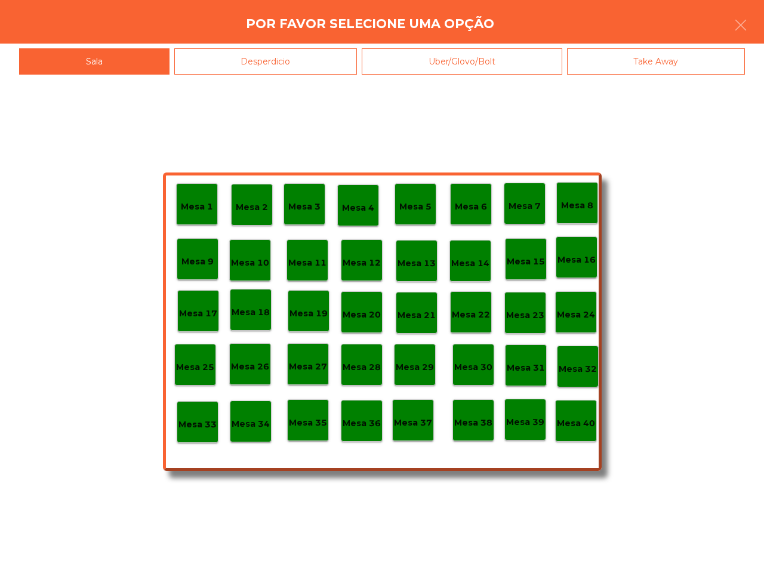 This screenshot has height=573, width=764. I want to click on p: Mesa 22, so click(471, 315).